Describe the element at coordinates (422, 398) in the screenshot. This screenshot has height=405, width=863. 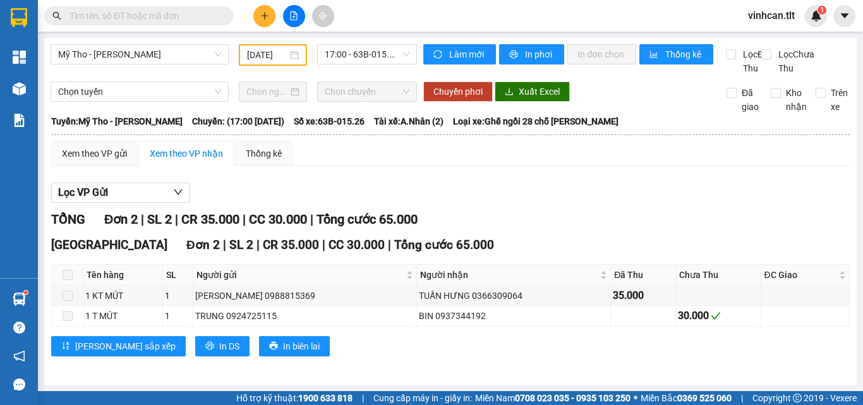
I see `span: Cung cấp máy in - giấy in:` at that location.